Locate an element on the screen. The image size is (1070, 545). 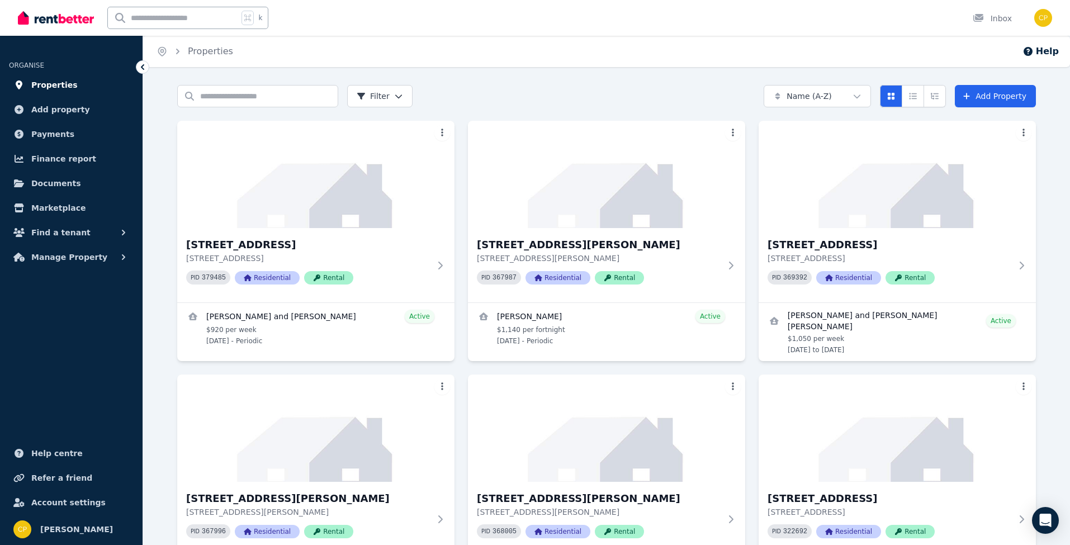
img: 1/75 Griffiths St, Balgowlah is located at coordinates (607, 174).